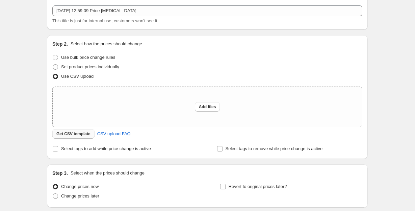 The image size is (415, 211). Describe the element at coordinates (90, 67) in the screenshot. I see `span: Set product prices individually` at that location.